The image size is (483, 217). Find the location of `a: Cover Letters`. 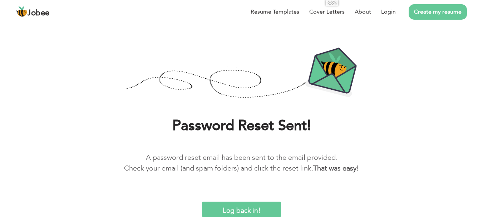

a: Cover Letters is located at coordinates (327, 12).